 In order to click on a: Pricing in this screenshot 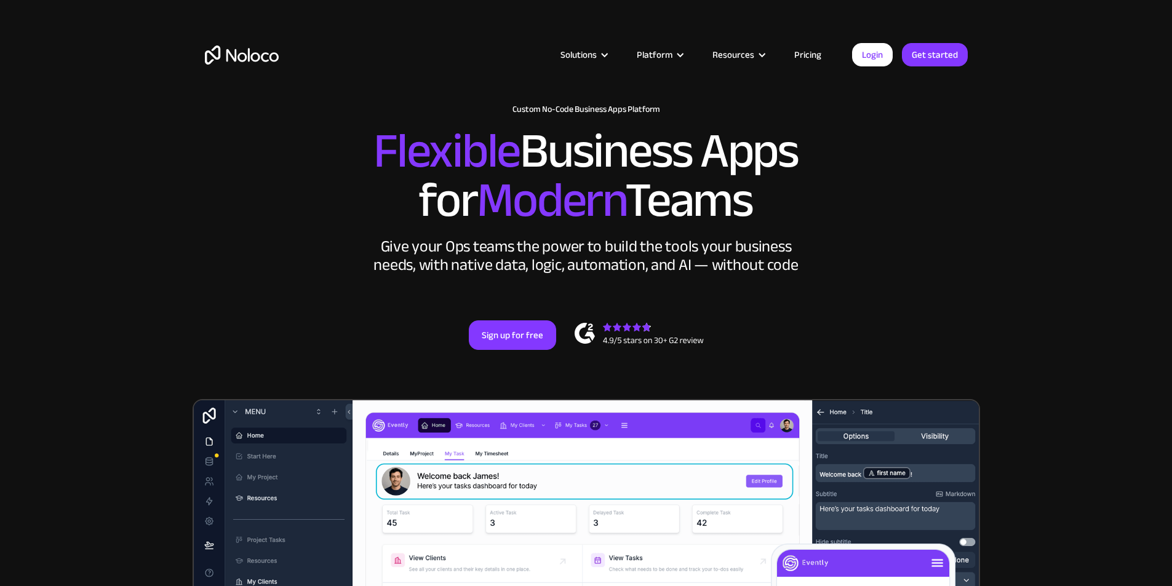, I will do `click(808, 55)`.